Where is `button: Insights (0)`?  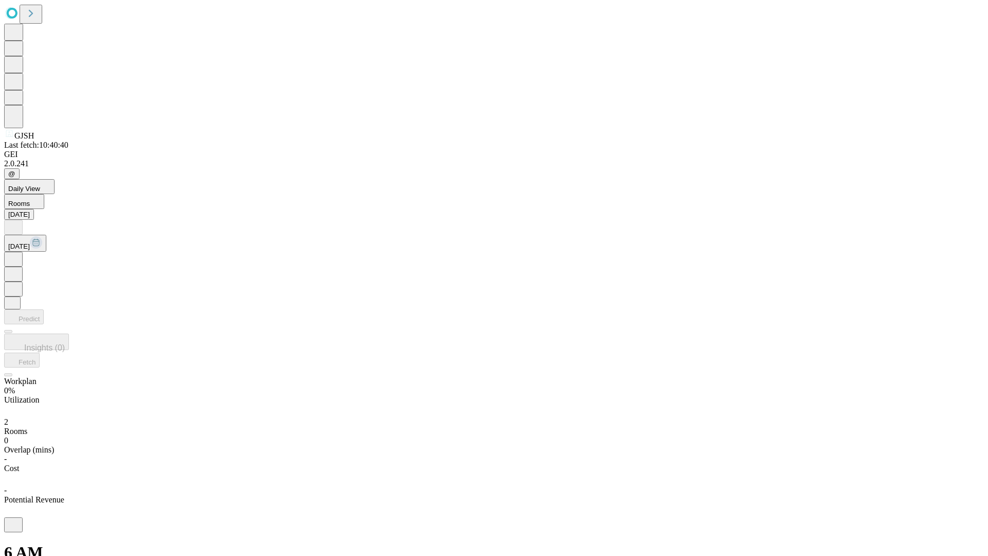
button: Insights (0) is located at coordinates (37, 342).